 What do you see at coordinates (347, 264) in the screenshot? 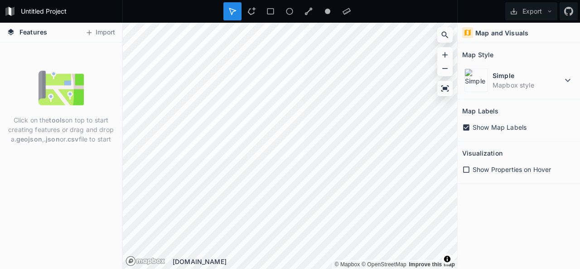
I see `a: Mapbox` at bounding box center [347, 264].